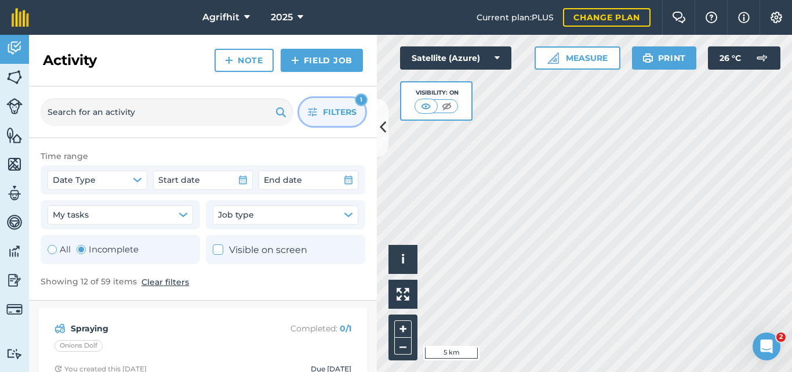 The height and width of the screenshot is (372, 792). What do you see at coordinates (403, 294) in the screenshot?
I see `img: Four arrows, one pointing top left, one top right, one bottom right and the last bottom left` at bounding box center [403, 294].